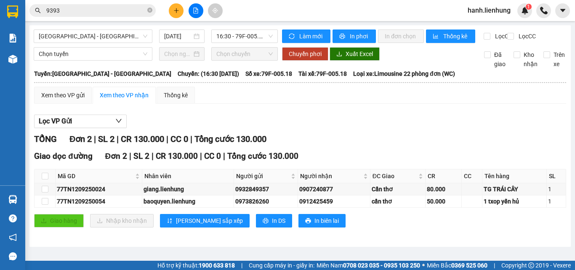  What do you see at coordinates (292, 37) in the screenshot?
I see `span: sync` at bounding box center [292, 37].